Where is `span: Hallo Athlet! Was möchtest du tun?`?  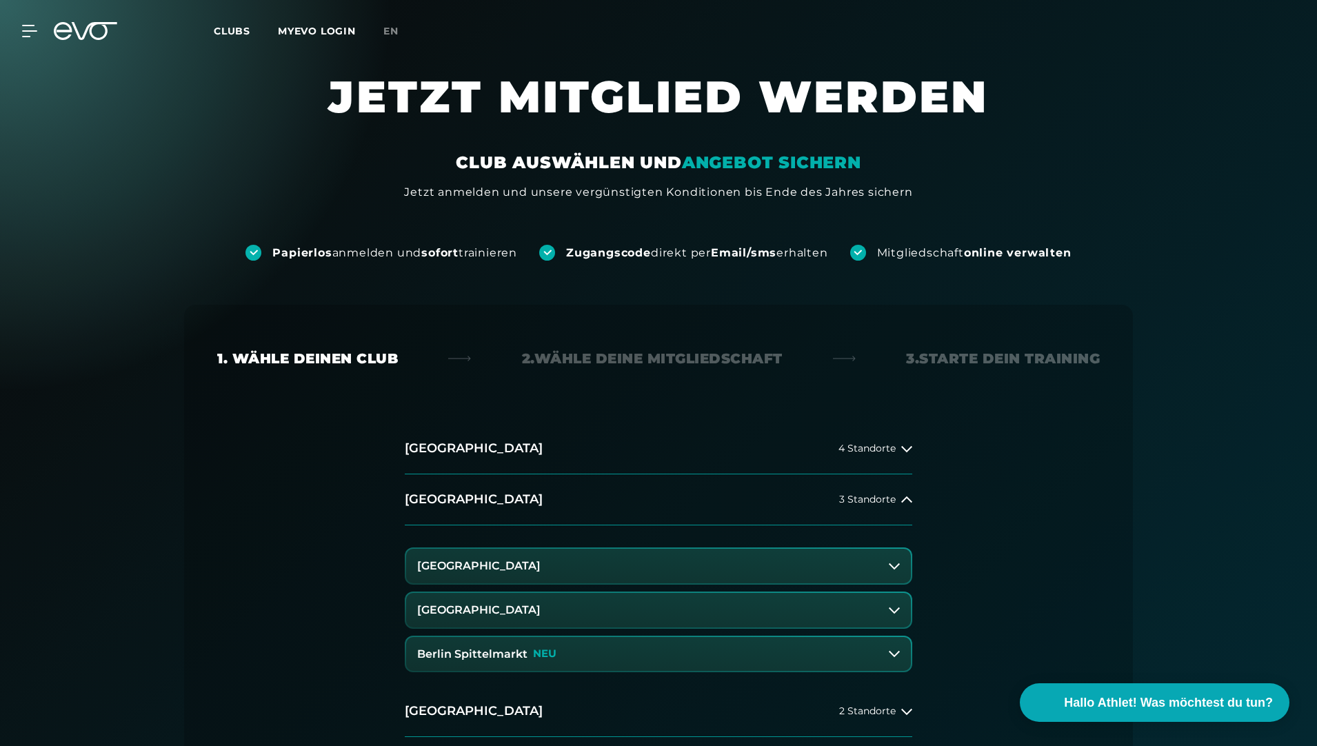
span: Hallo Athlet! Was möchtest du tun? is located at coordinates (1168, 703).